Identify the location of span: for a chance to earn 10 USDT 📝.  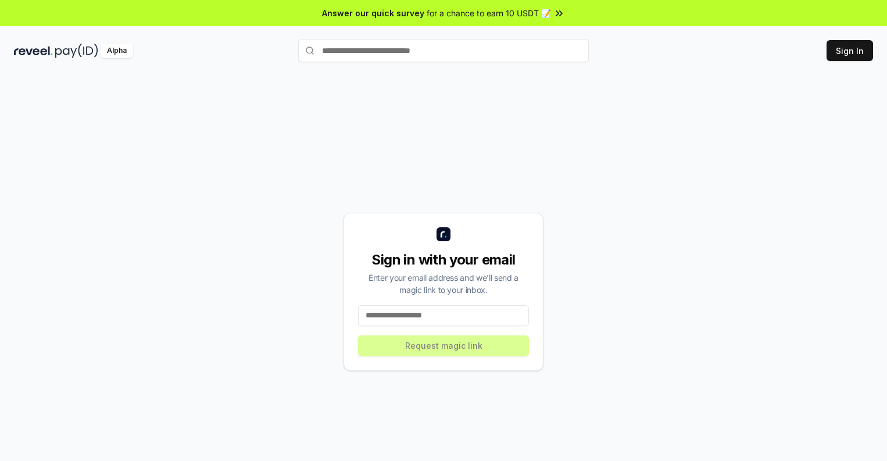
(489, 13).